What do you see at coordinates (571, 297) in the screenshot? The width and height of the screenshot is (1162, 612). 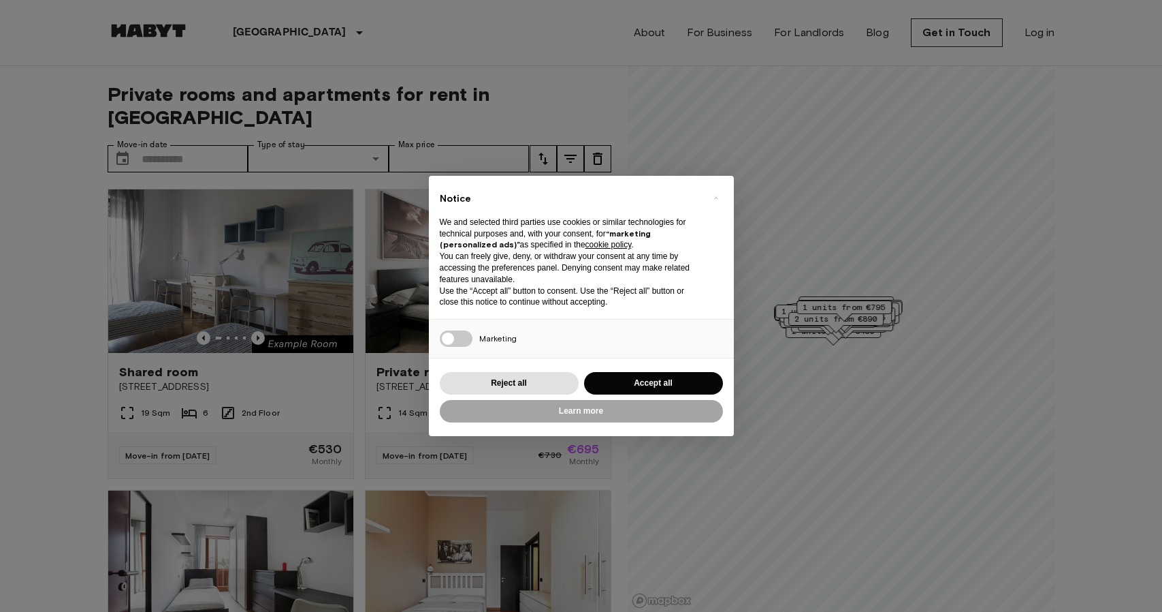 I see `p: Use the “Accept all” button to consent. Use the “Reject all” button or close this notice to conti...` at bounding box center [571, 297].